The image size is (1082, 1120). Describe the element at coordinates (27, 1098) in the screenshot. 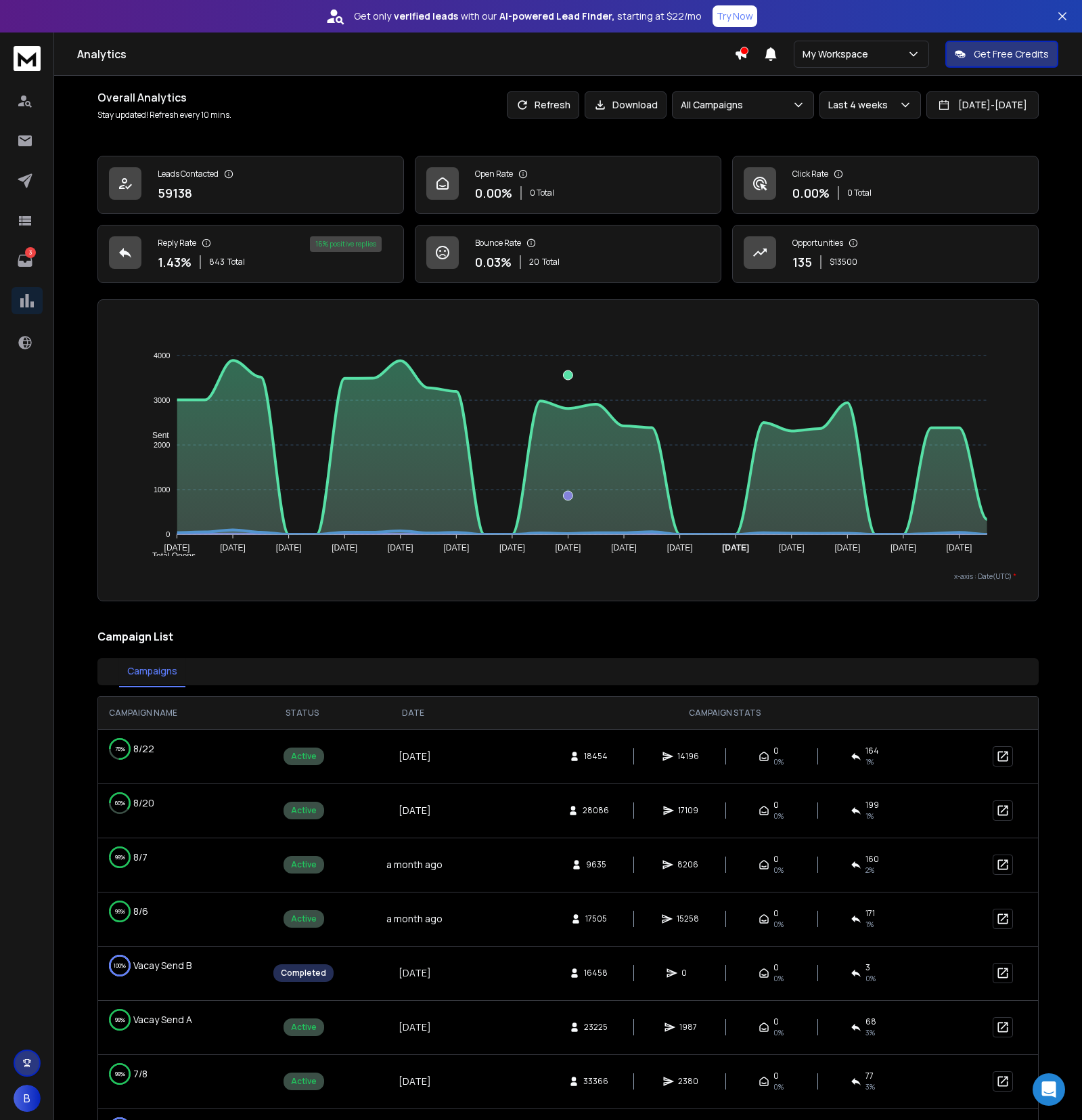

I see `button: B` at that location.